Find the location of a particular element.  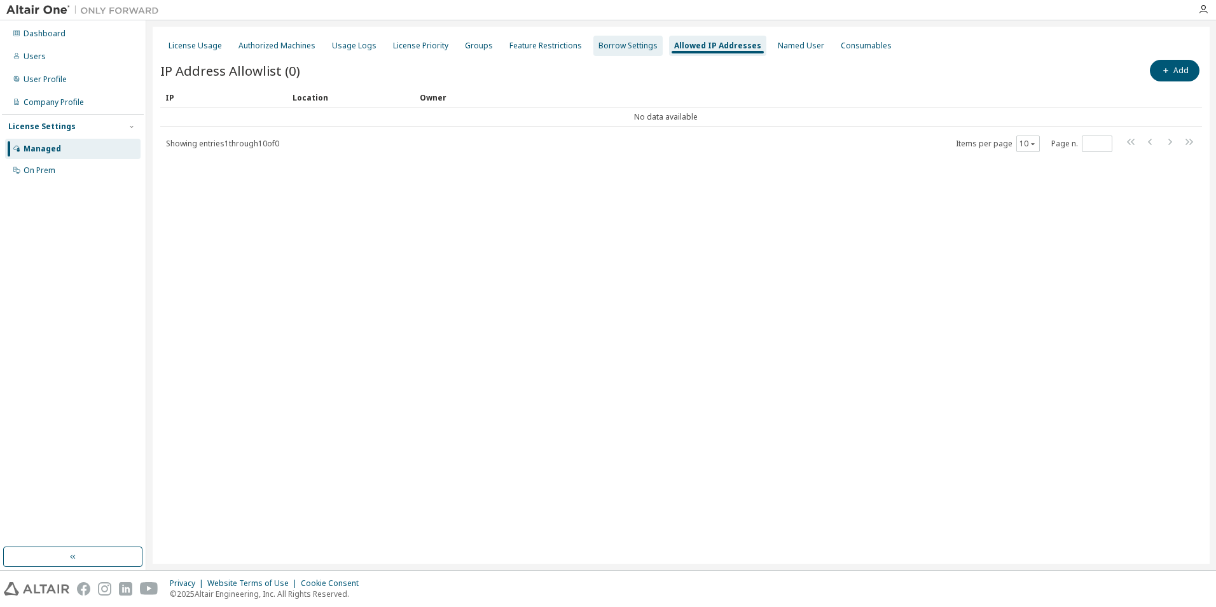

div: License Usage is located at coordinates (195, 46).